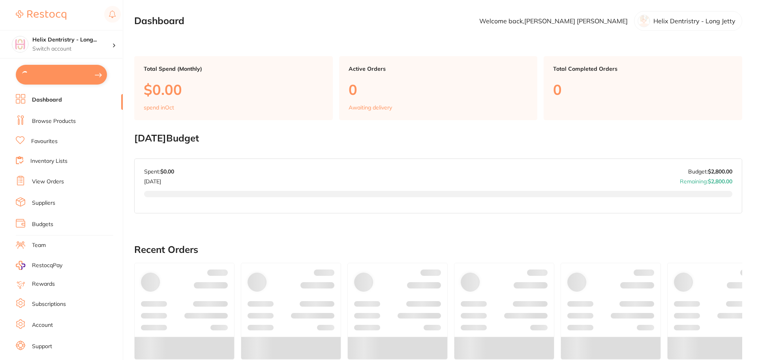  What do you see at coordinates (695, 21) in the screenshot?
I see `p: Helix Dentristry - Long Jetty` at bounding box center [695, 21].